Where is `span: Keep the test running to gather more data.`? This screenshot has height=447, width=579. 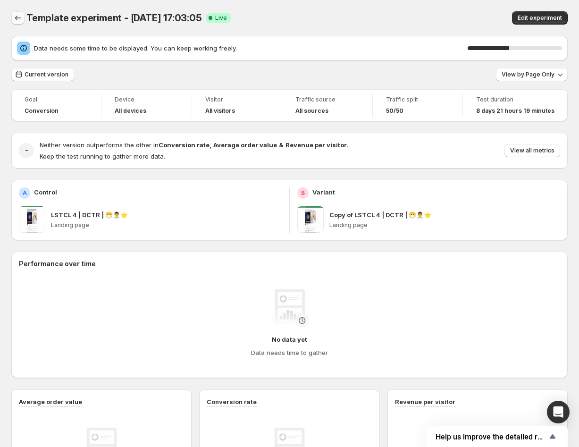 span: Keep the test running to gather more data. is located at coordinates (102, 156).